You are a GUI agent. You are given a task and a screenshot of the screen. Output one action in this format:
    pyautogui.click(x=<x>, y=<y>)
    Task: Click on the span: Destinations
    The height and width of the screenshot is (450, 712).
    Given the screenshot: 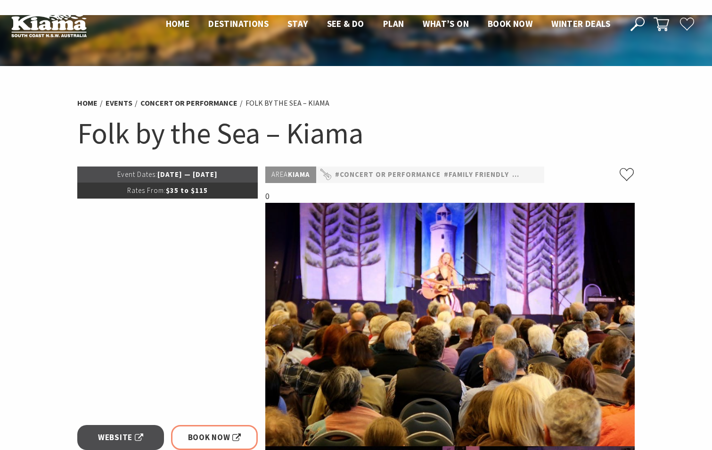 What is the action you would take?
    pyautogui.click(x=239, y=24)
    